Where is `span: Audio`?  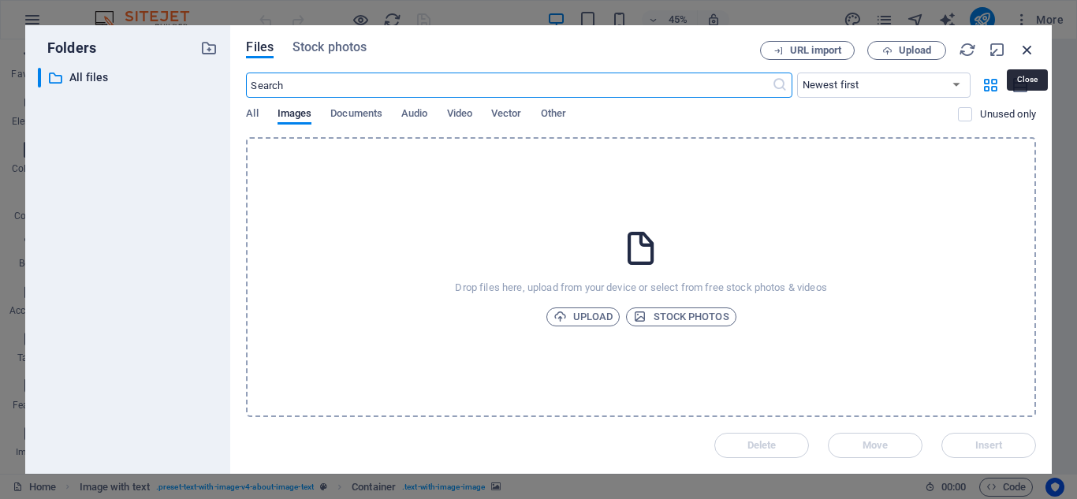 span: Audio is located at coordinates (414, 115).